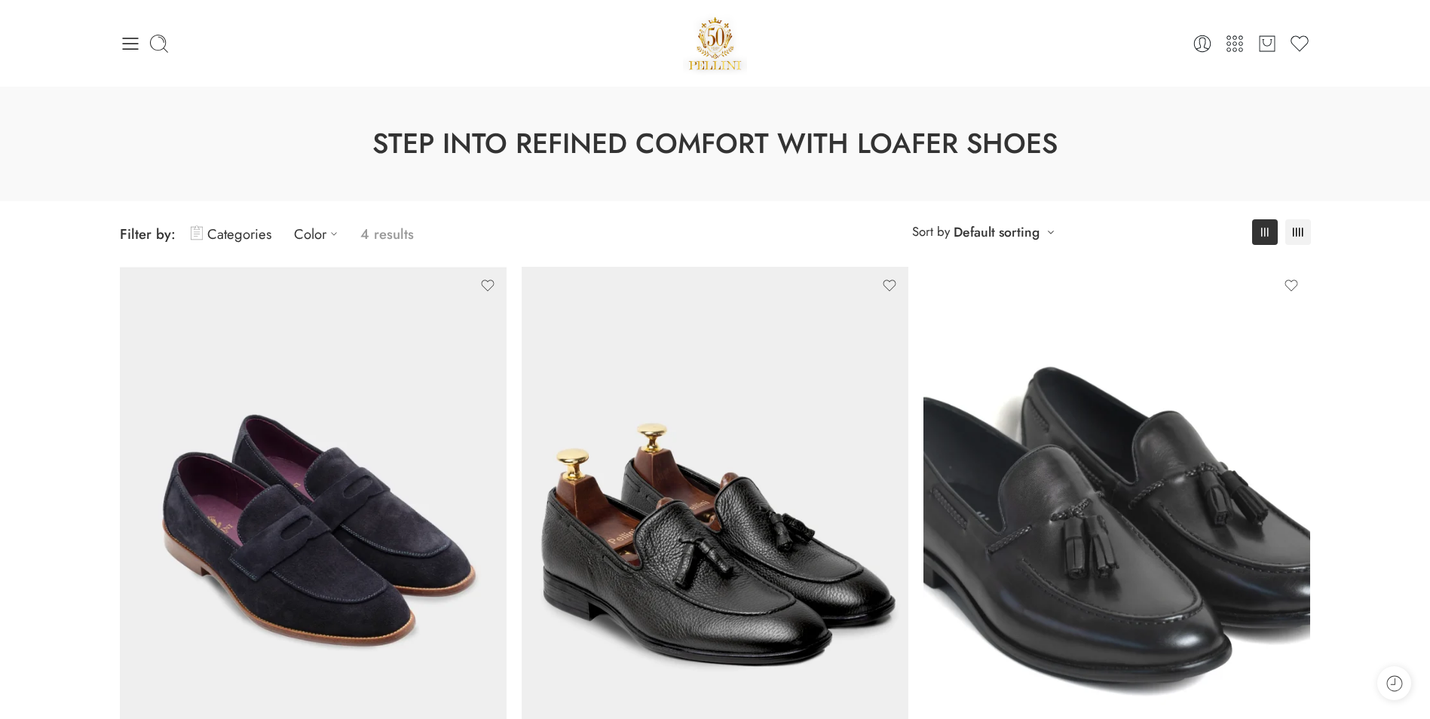  I want to click on a: Wishlist, so click(1300, 44).